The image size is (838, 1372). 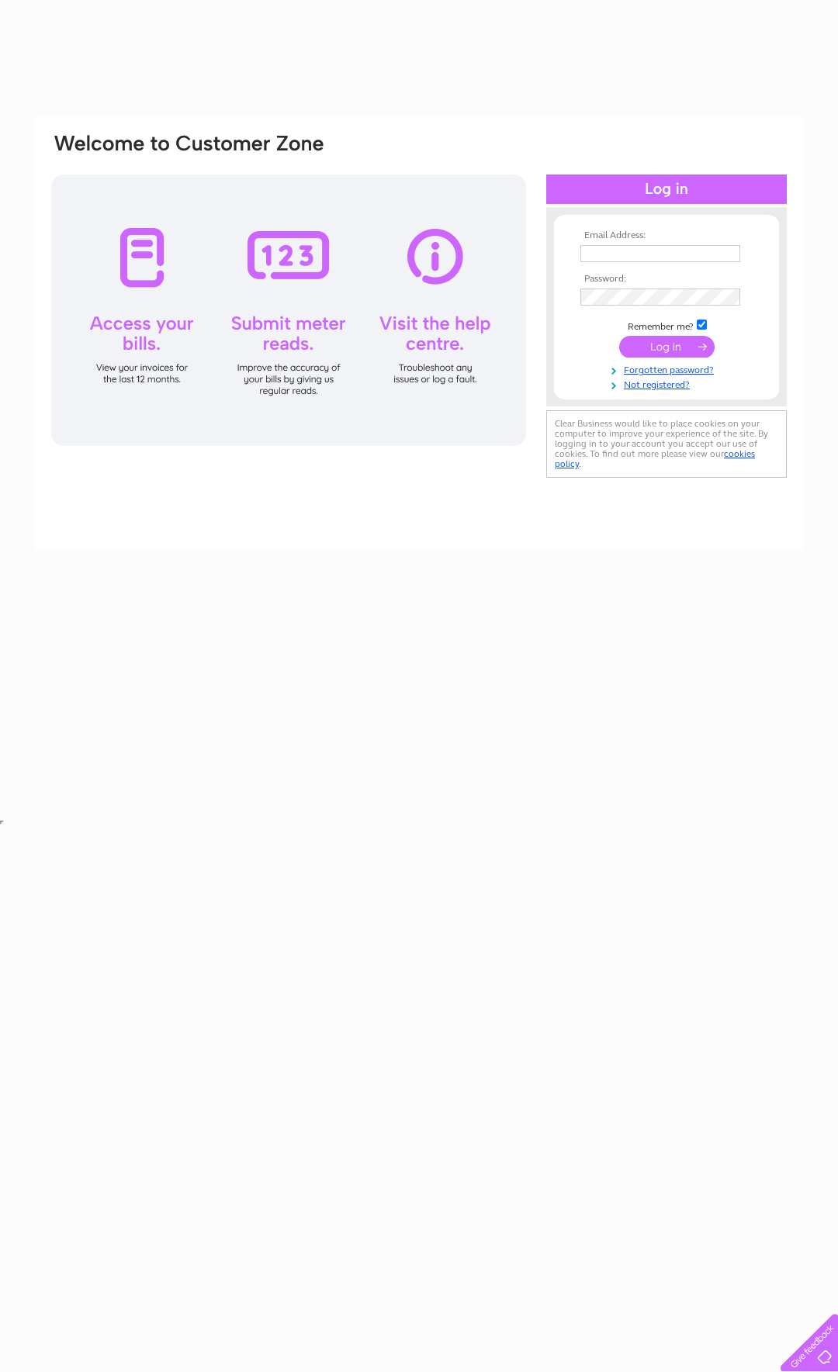 I want to click on a: Not registered?, so click(x=668, y=383).